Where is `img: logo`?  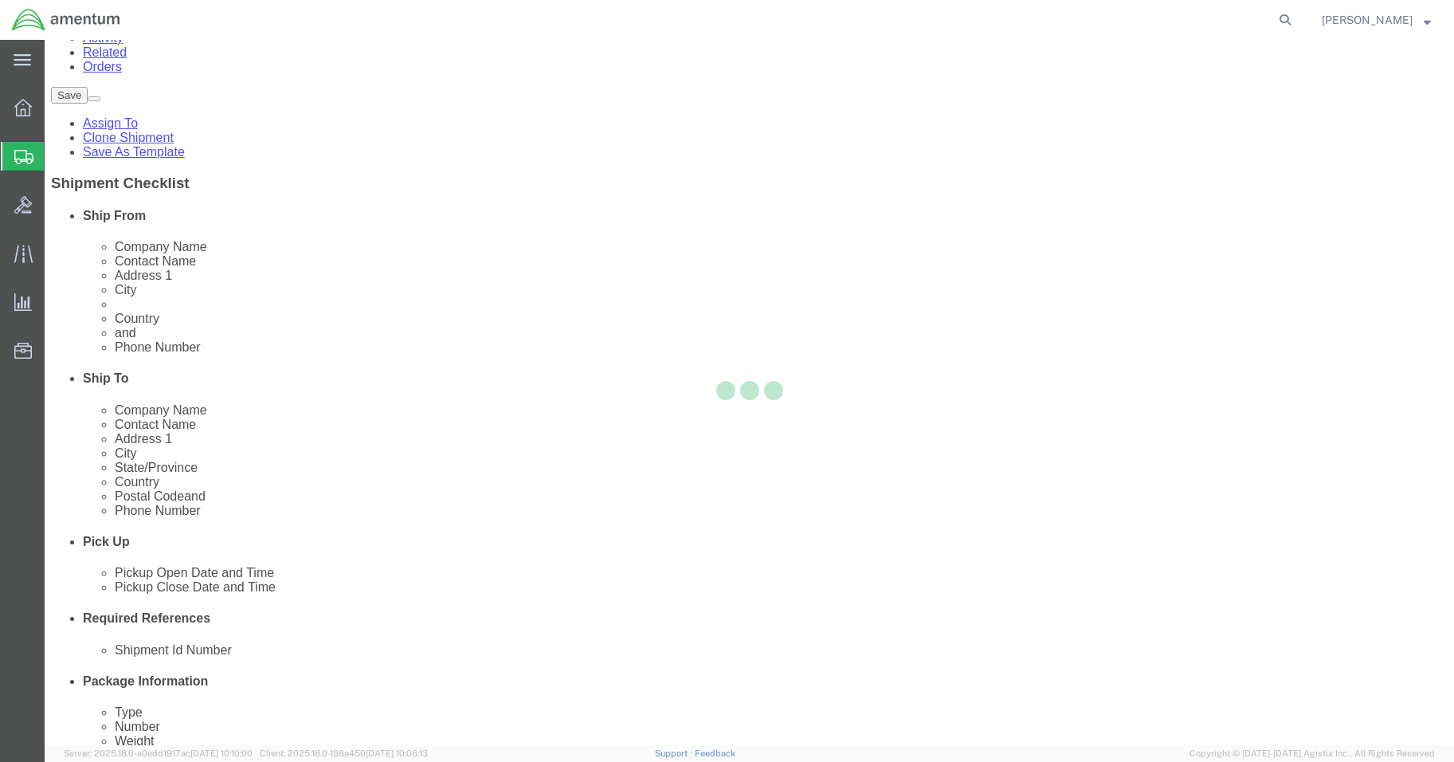 img: logo is located at coordinates (66, 20).